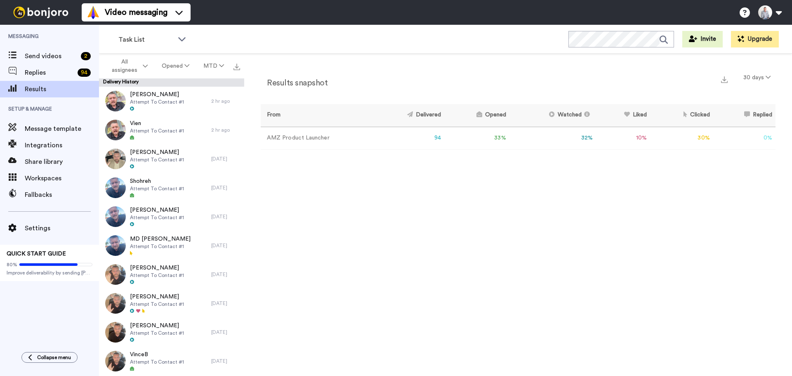 This screenshot has width=792, height=376. I want to click on span: Integrations, so click(62, 145).